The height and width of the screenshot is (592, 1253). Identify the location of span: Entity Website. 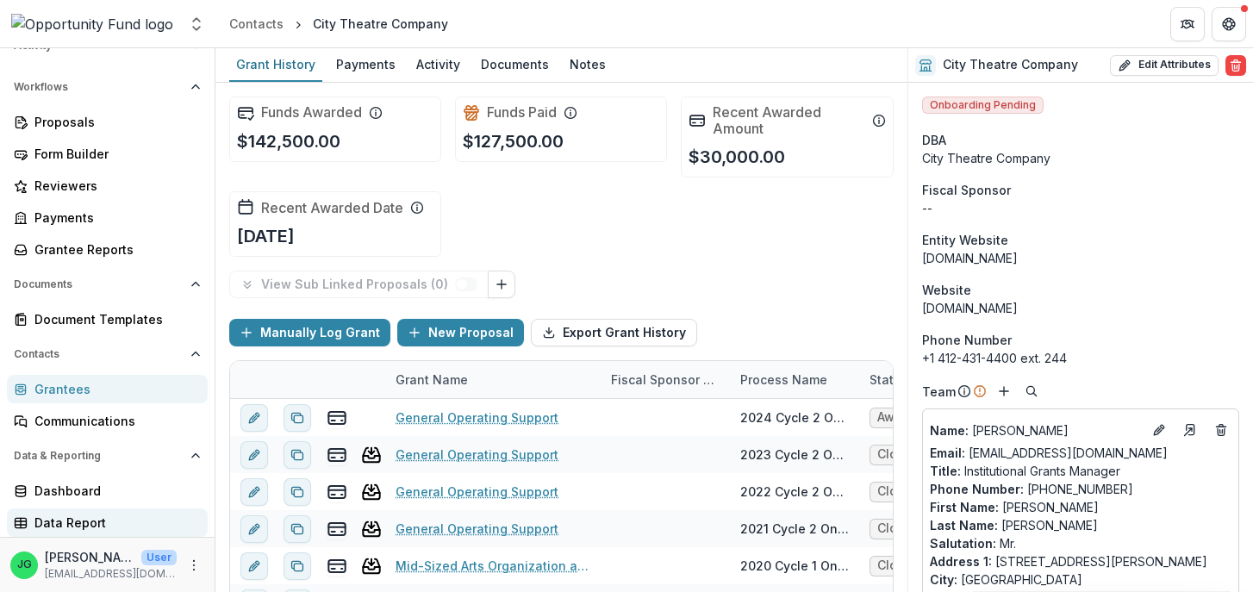
(965, 240).